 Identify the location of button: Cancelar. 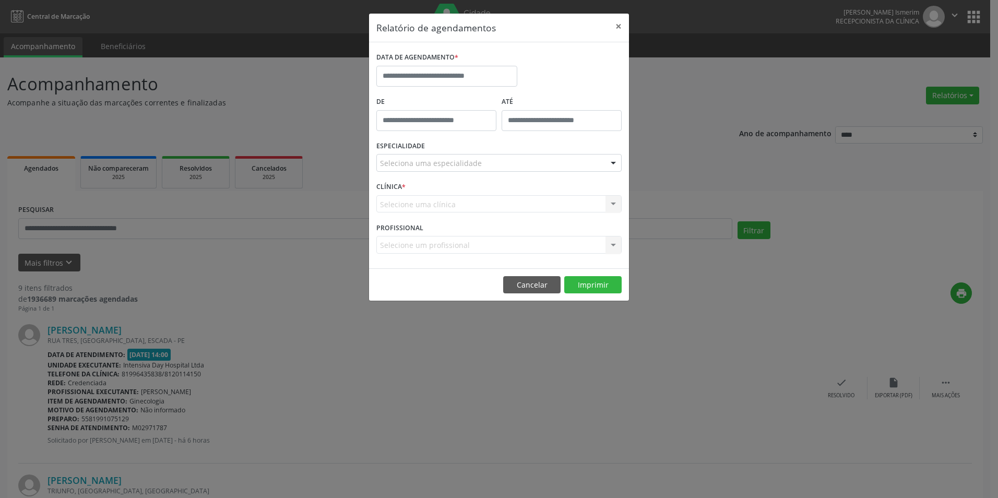
(532, 285).